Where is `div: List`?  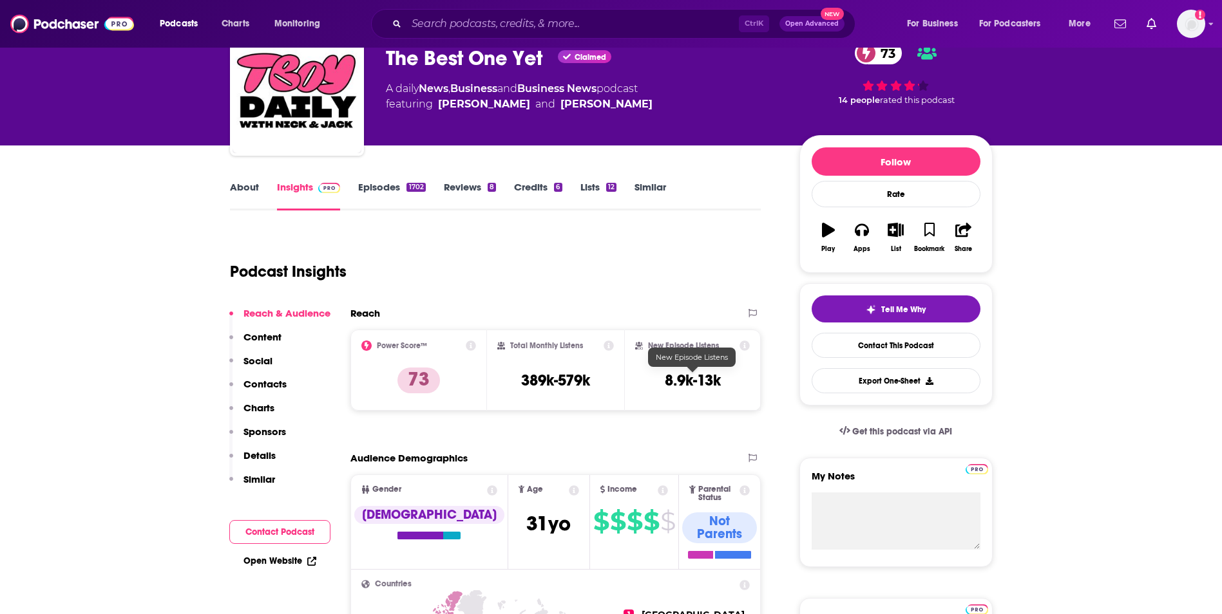 div: List is located at coordinates (896, 249).